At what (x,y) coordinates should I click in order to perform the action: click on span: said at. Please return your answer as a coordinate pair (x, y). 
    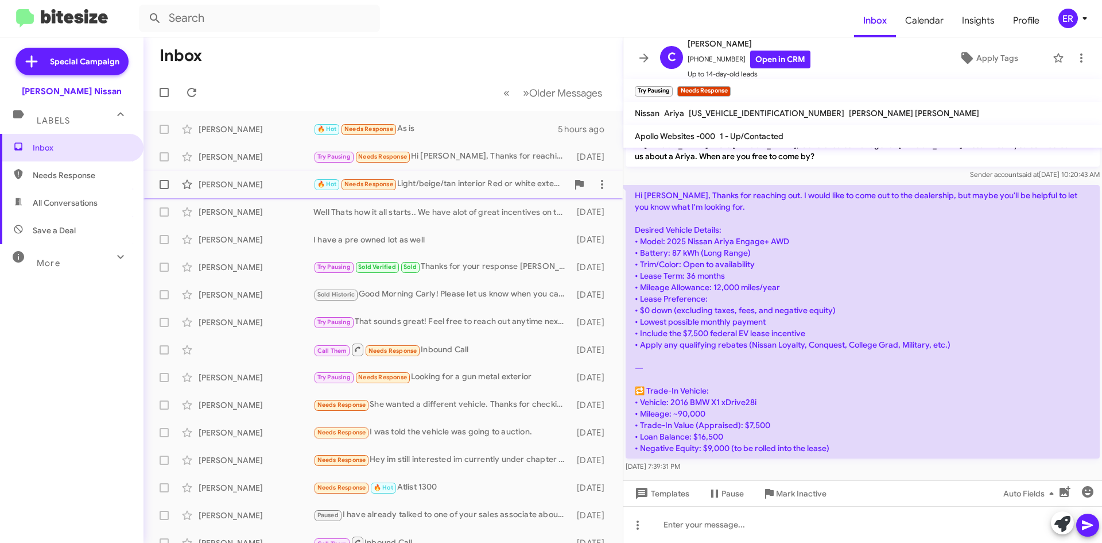
    Looking at the image, I should click on (1029, 174).